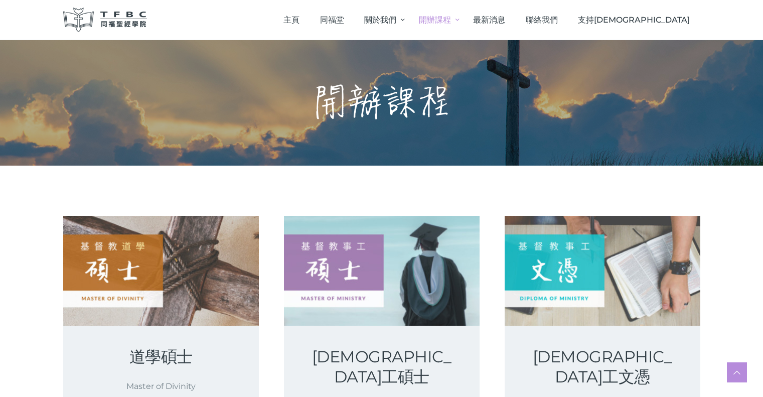  Describe the element at coordinates (381, 20) in the screenshot. I see `a: 關於我們` at that location.